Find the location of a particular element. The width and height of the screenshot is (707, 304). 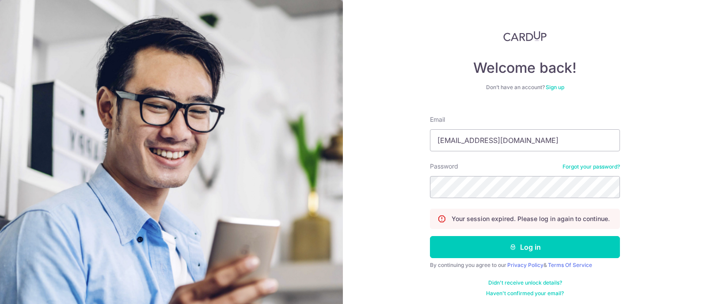

a: Didn't receive unlock details? is located at coordinates (525, 283).